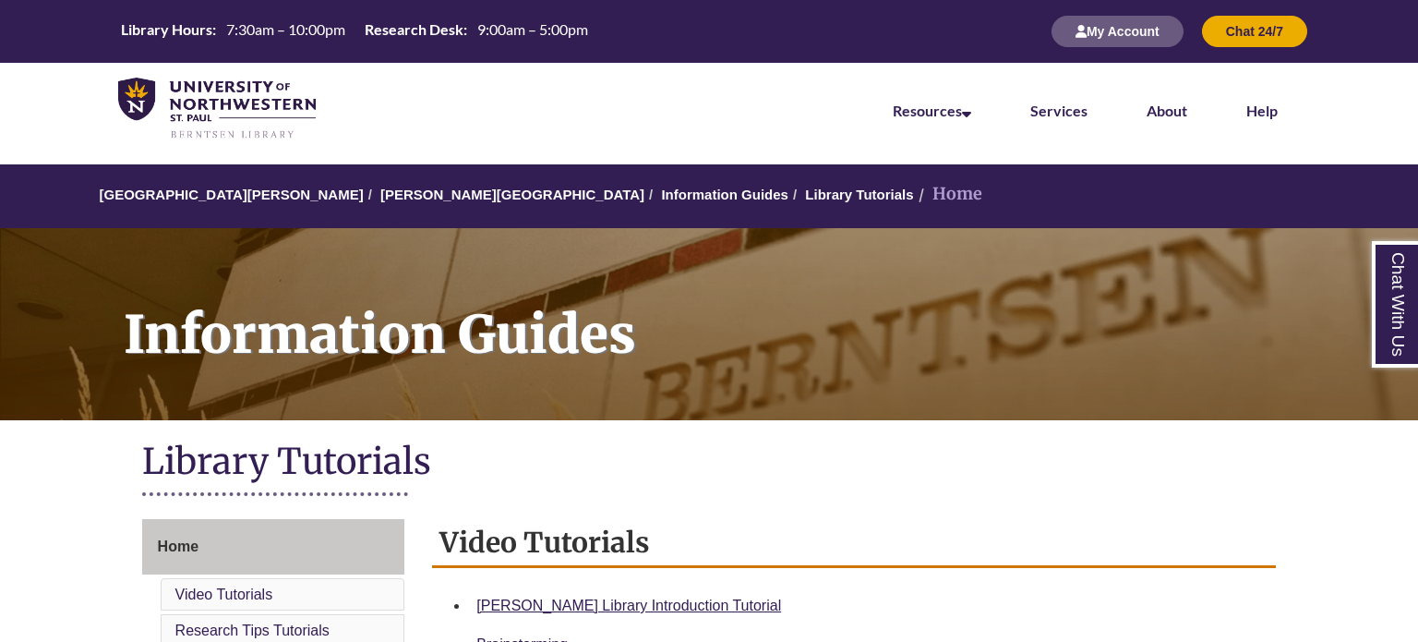 The width and height of the screenshot is (1418, 642). What do you see at coordinates (414, 30) in the screenshot?
I see `th: Research Desk:` at bounding box center [414, 30].